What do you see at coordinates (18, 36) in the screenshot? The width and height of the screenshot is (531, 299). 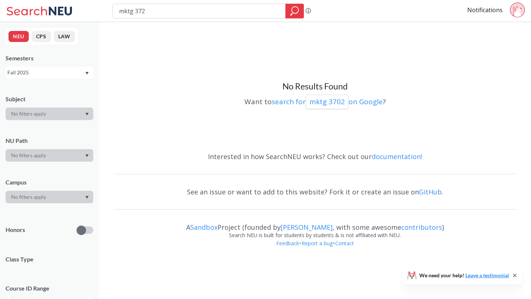 I see `button: NEU` at bounding box center [18, 36].